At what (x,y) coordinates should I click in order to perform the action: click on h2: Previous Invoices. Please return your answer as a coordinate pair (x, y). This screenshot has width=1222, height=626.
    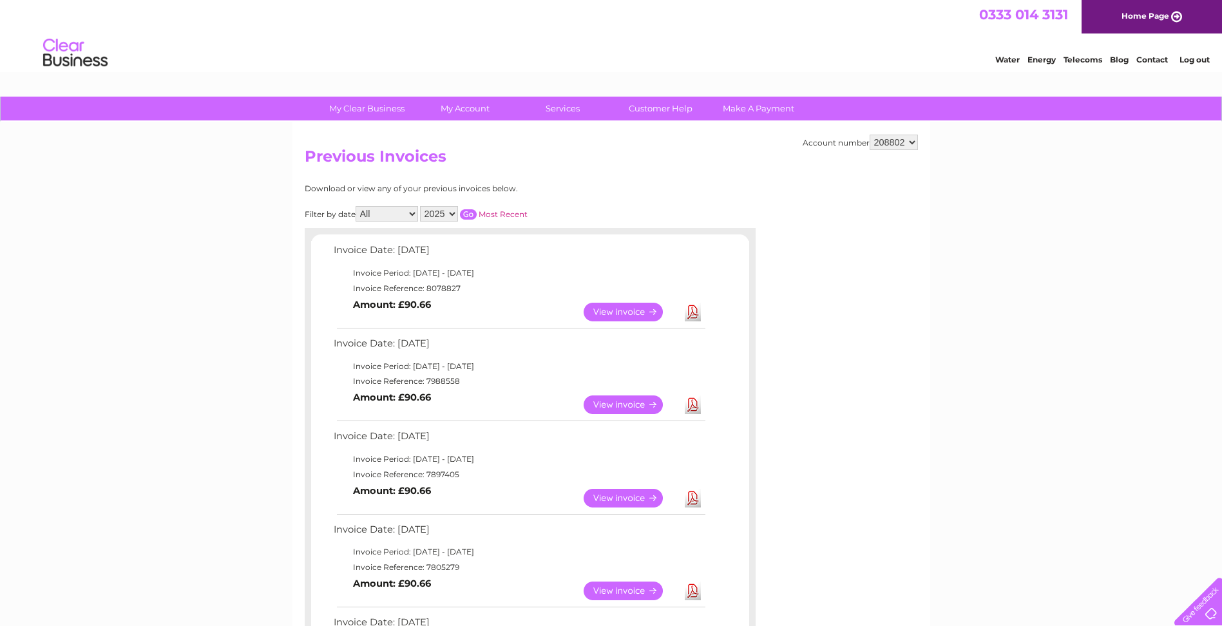
    Looking at the image, I should click on (611, 160).